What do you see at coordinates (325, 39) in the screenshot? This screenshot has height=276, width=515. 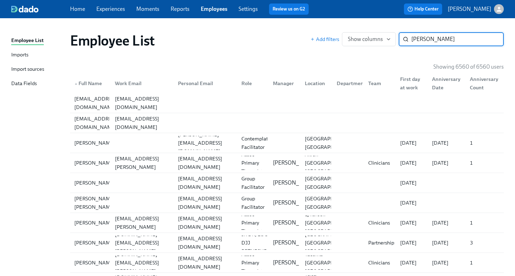 I see `button: Add filters` at bounding box center [325, 39].